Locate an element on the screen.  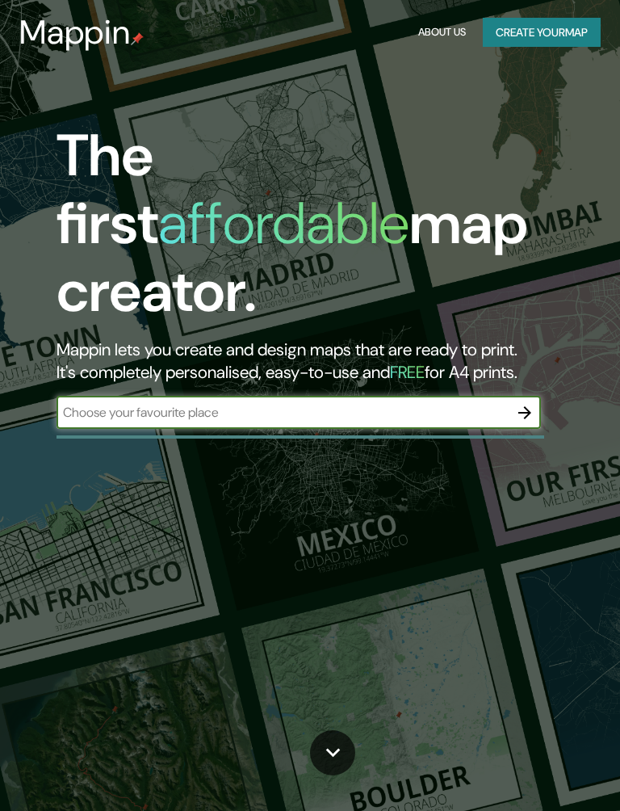
input: Choose your favourite place is located at coordinates (283, 412).